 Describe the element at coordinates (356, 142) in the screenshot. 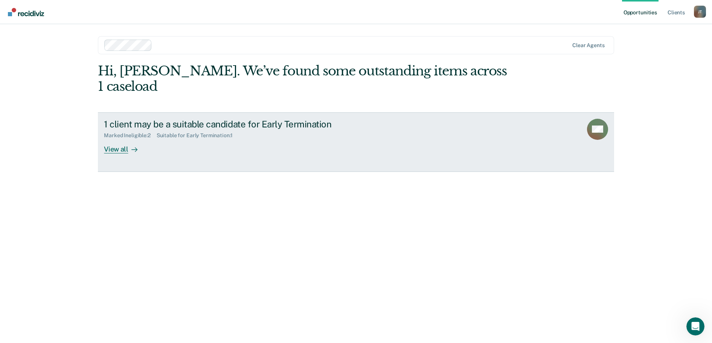

I see `a: 1 client may be a suitable candidate for Early TerminationMarked Ineligible:2Suitable for Early T...` at that location.